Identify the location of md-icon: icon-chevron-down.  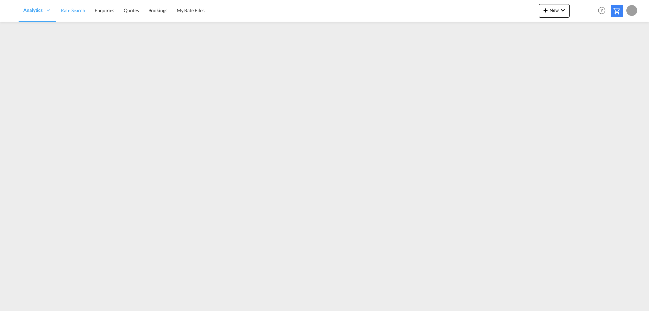
(563, 10).